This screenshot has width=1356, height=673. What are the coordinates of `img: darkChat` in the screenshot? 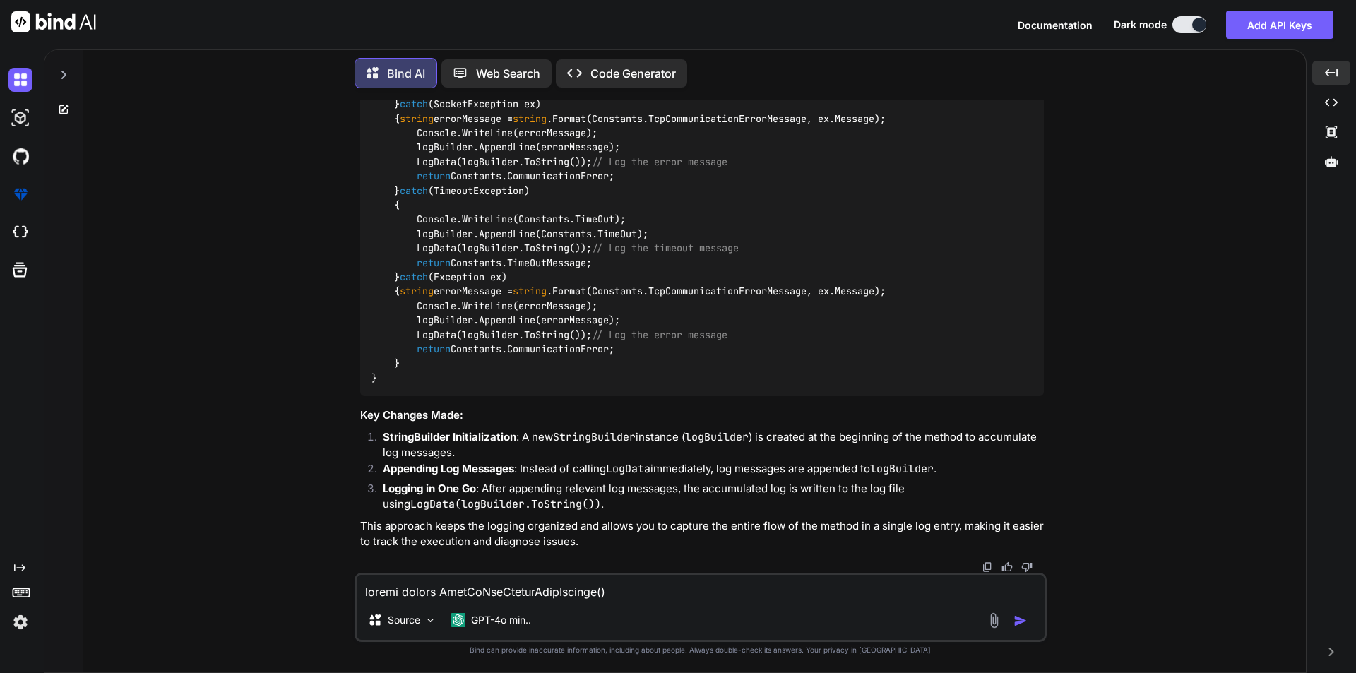 It's located at (20, 80).